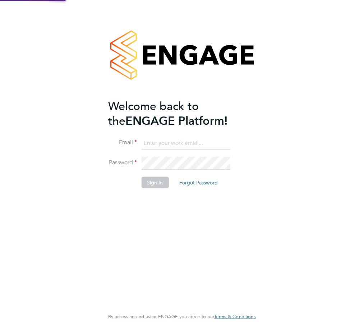 This screenshot has width=364, height=334. Describe the element at coordinates (123, 142) in the screenshot. I see `label: Email` at that location.